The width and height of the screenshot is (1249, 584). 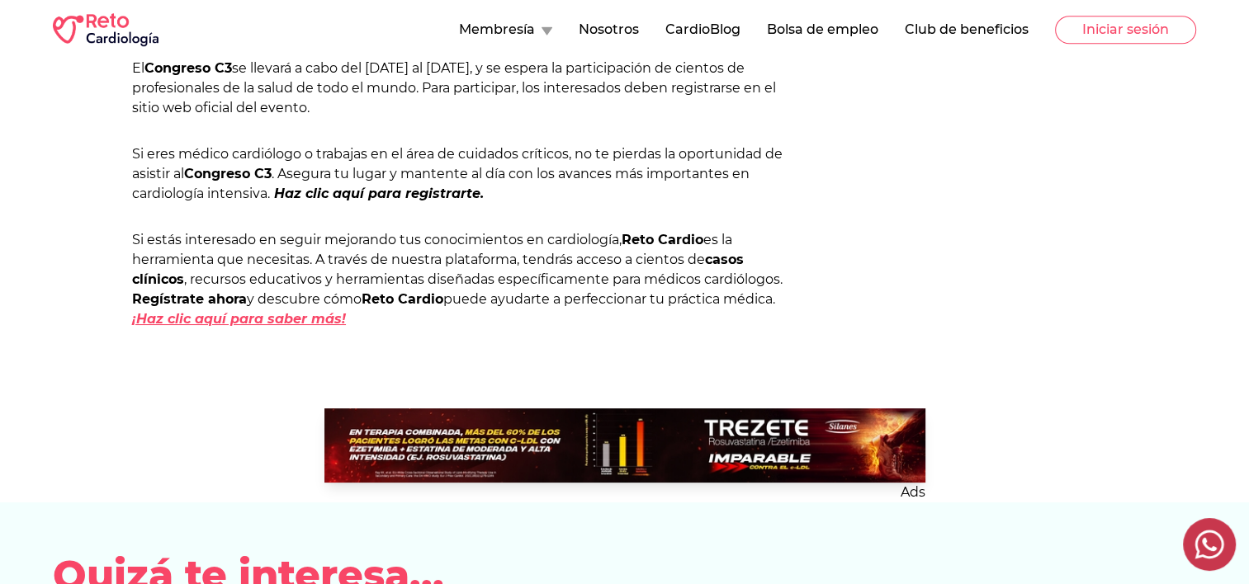 What do you see at coordinates (608, 30) in the screenshot?
I see `a: Nosotros` at bounding box center [608, 30].